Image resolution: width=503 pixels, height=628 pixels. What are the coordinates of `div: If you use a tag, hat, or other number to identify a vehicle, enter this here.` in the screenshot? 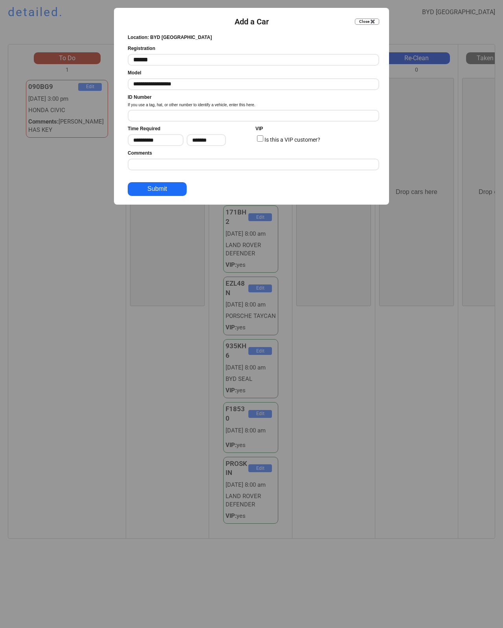 It's located at (192, 105).